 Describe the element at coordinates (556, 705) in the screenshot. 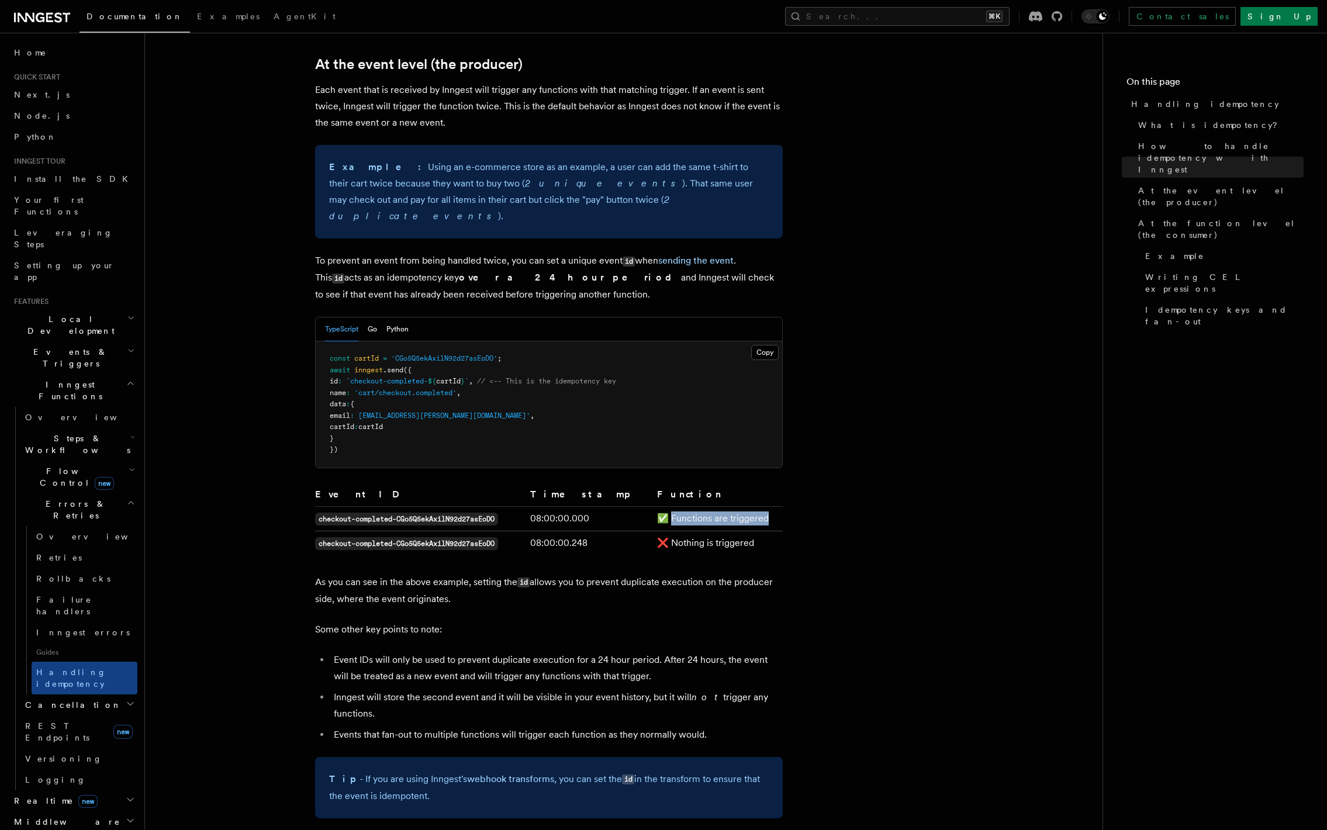

I see `li: Inngest will store the second event and it will be visible in your event history, but it will tri...` at that location.